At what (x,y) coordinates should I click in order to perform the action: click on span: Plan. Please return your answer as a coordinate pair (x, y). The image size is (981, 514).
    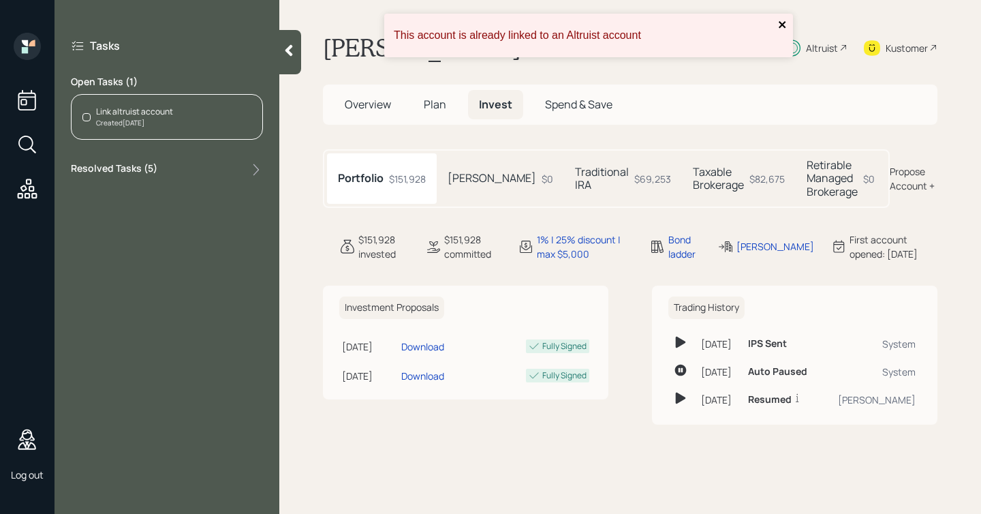
    Looking at the image, I should click on (435, 104).